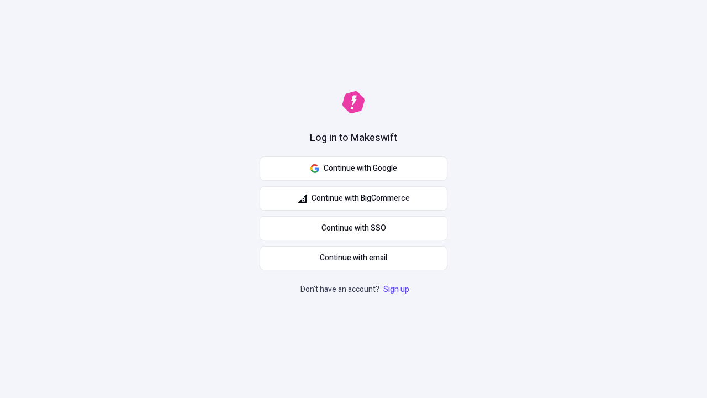 This screenshot has width=707, height=398. Describe the element at coordinates (361, 198) in the screenshot. I see `span: Continue with BigCommerce` at that location.